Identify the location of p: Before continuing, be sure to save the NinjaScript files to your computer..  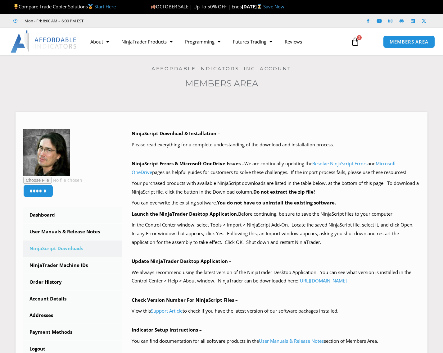
(276, 214).